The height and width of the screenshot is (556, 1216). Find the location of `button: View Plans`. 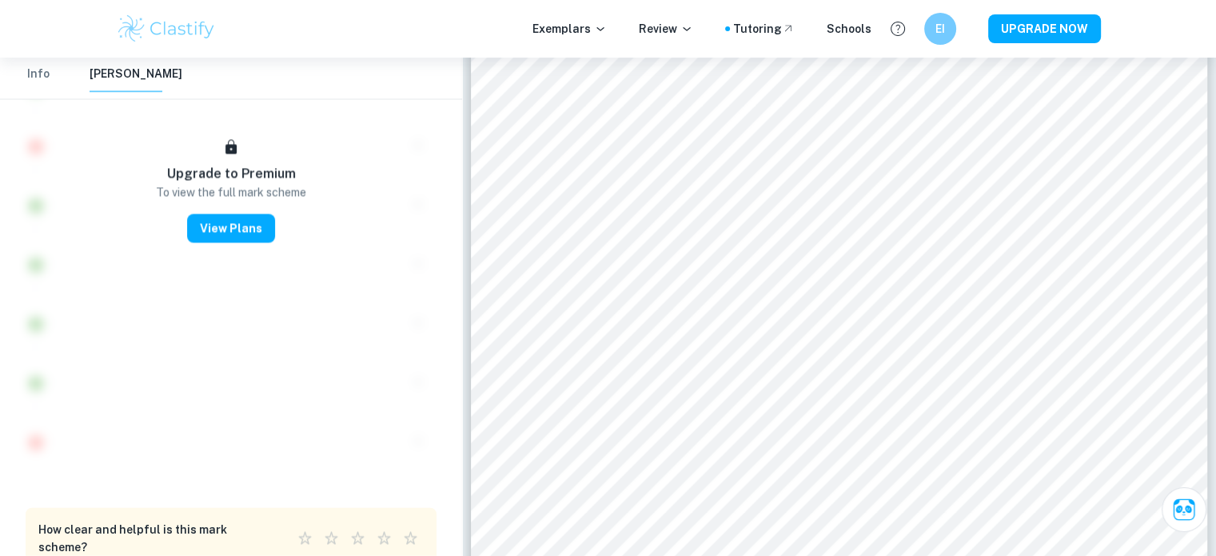

button: View Plans is located at coordinates (231, 229).